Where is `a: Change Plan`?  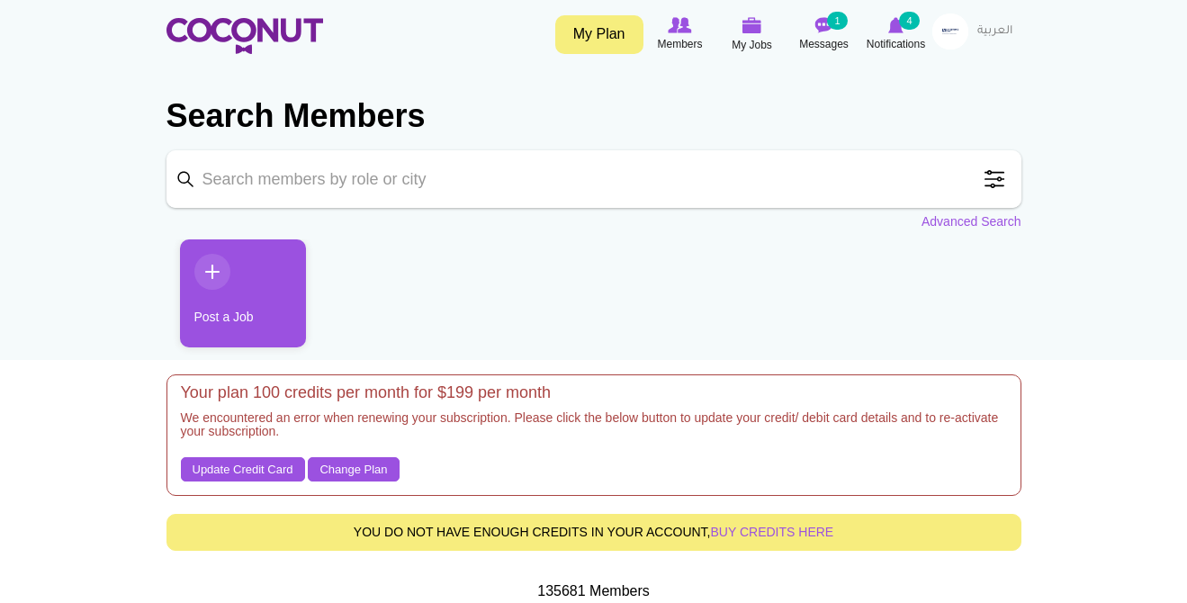
a: Change Plan is located at coordinates (353, 470).